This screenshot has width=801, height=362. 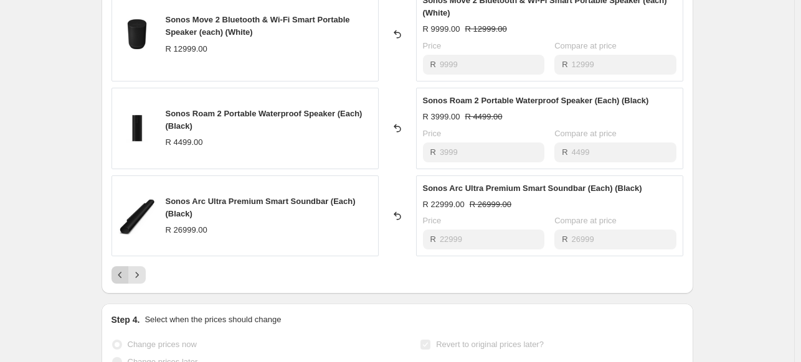 What do you see at coordinates (441, 29) in the screenshot?
I see `div: R 9999.00` at bounding box center [441, 29].